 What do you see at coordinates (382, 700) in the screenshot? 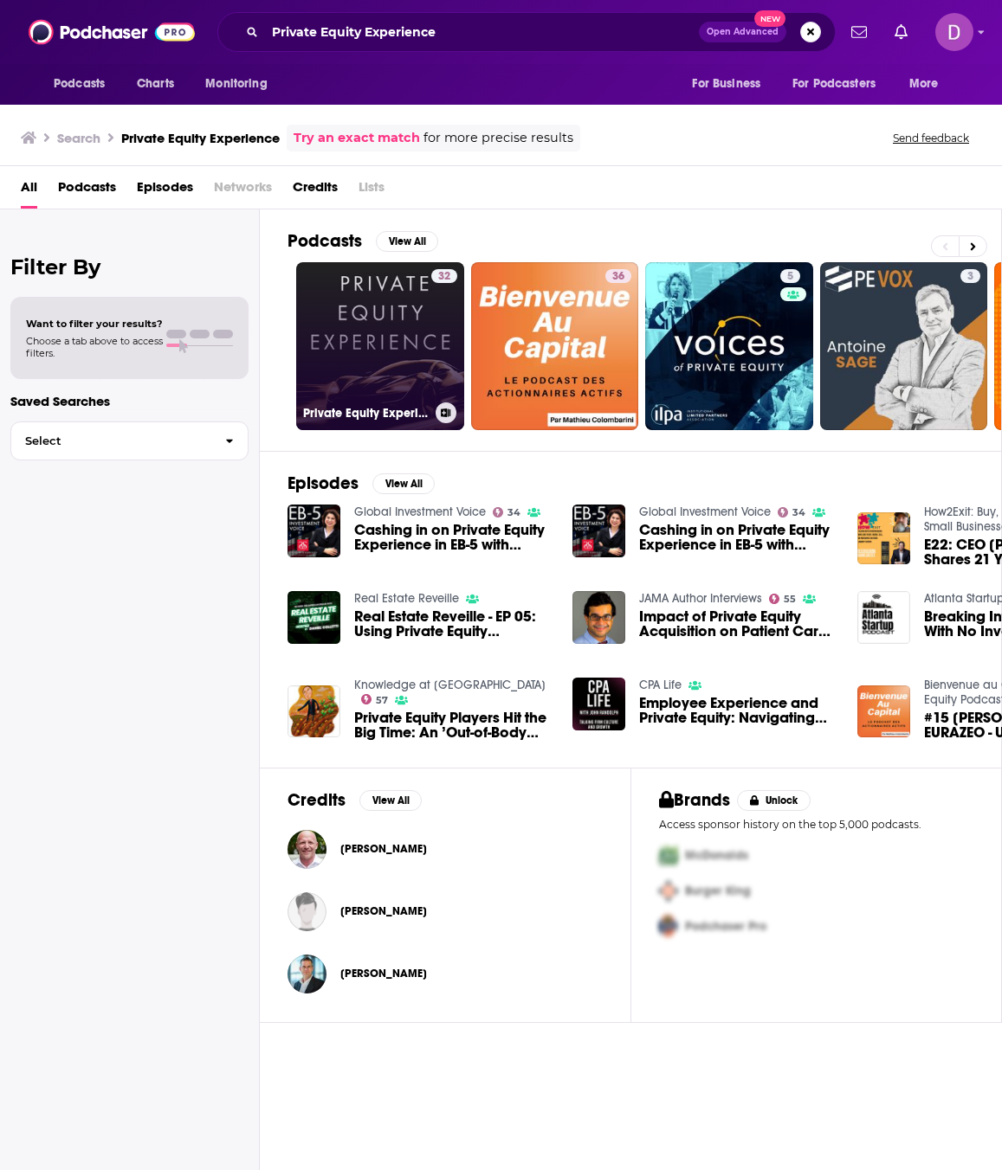
I see `span: 57` at bounding box center [382, 700].